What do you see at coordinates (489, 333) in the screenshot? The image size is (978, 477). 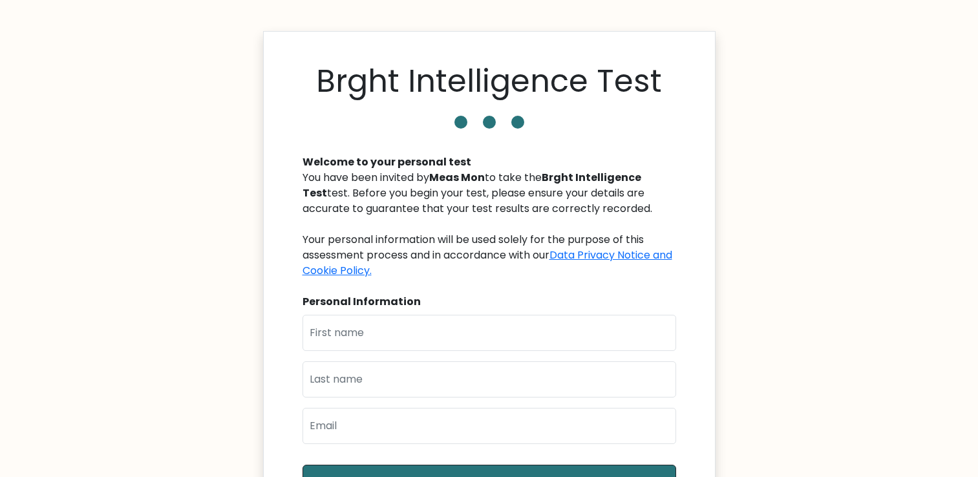 I see `input: First name` at bounding box center [489, 333].